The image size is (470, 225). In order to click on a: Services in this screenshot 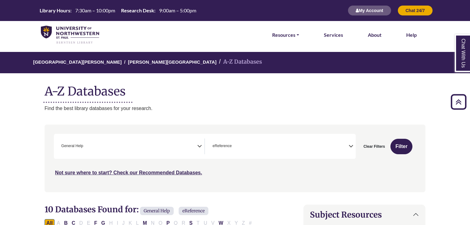, I will do `click(333, 35)`.